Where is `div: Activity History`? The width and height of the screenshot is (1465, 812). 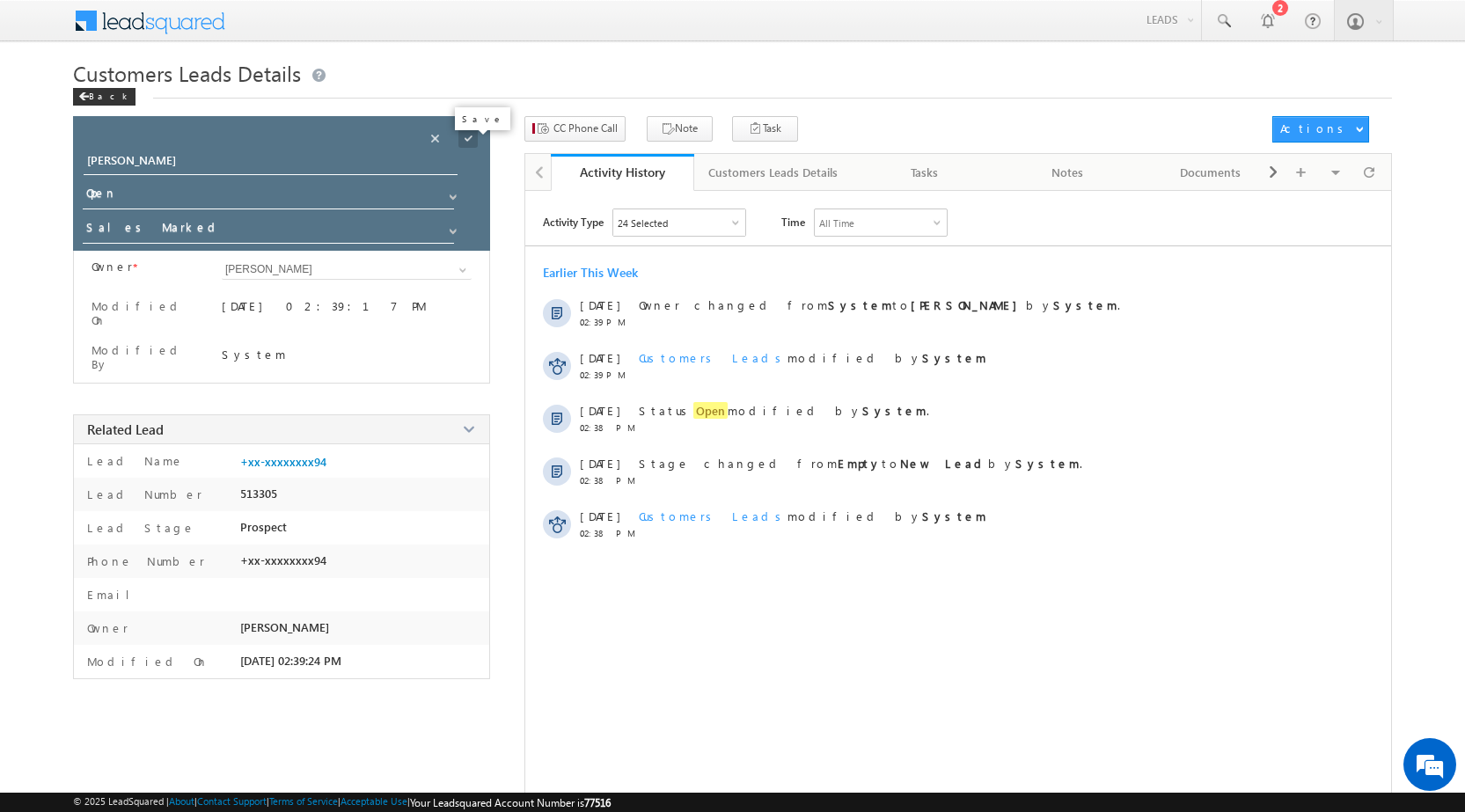
div: Activity History is located at coordinates (622, 172).